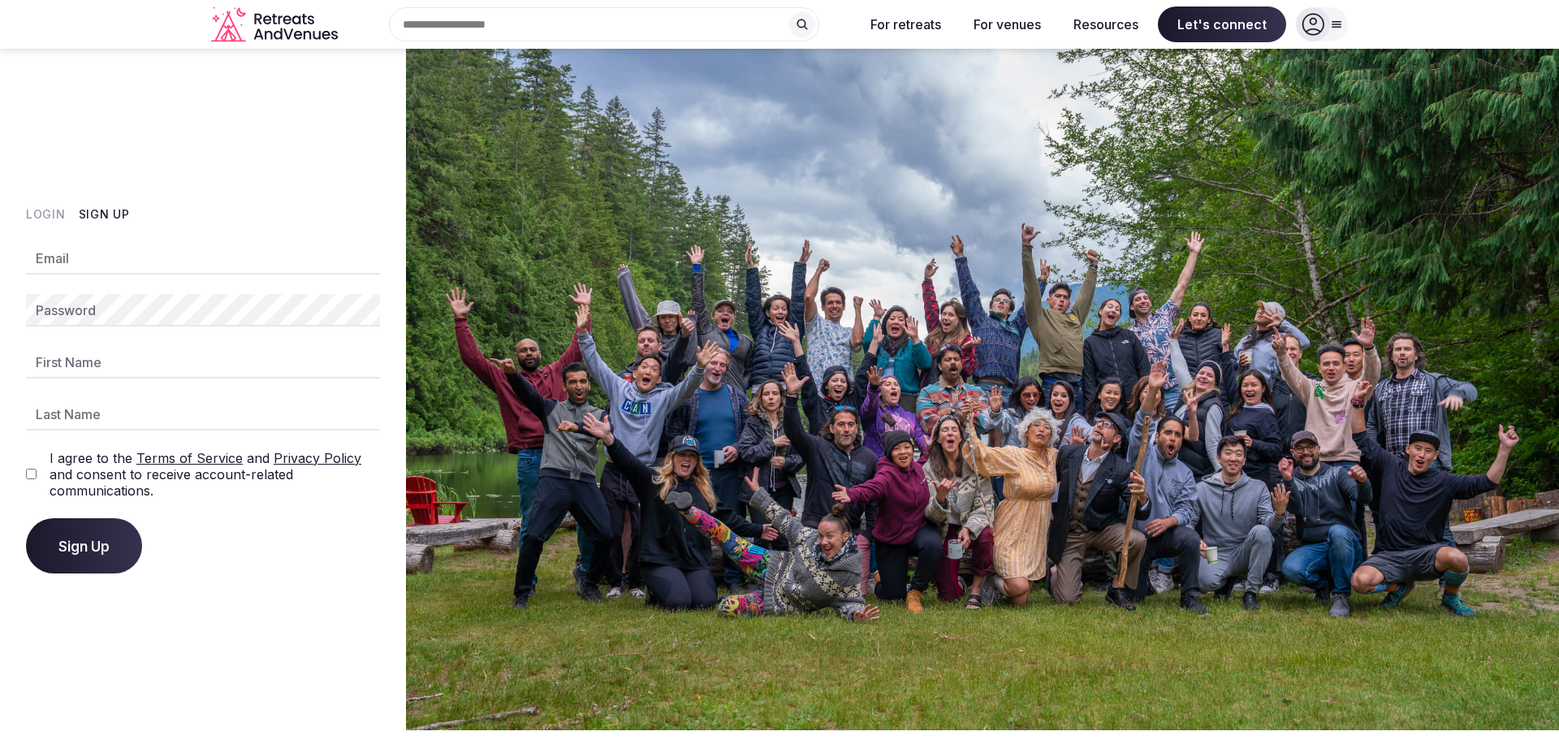 The width and height of the screenshot is (1559, 740). I want to click on a: Visit the homepage, so click(276, 24).